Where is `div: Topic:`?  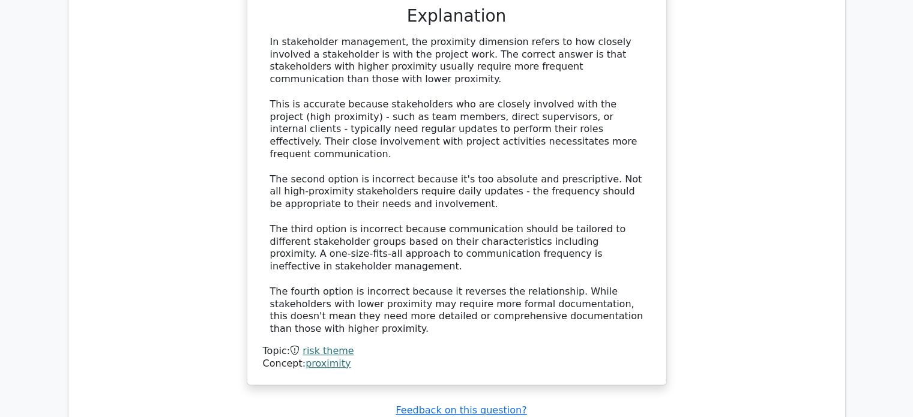 div: Topic: is located at coordinates (457, 351).